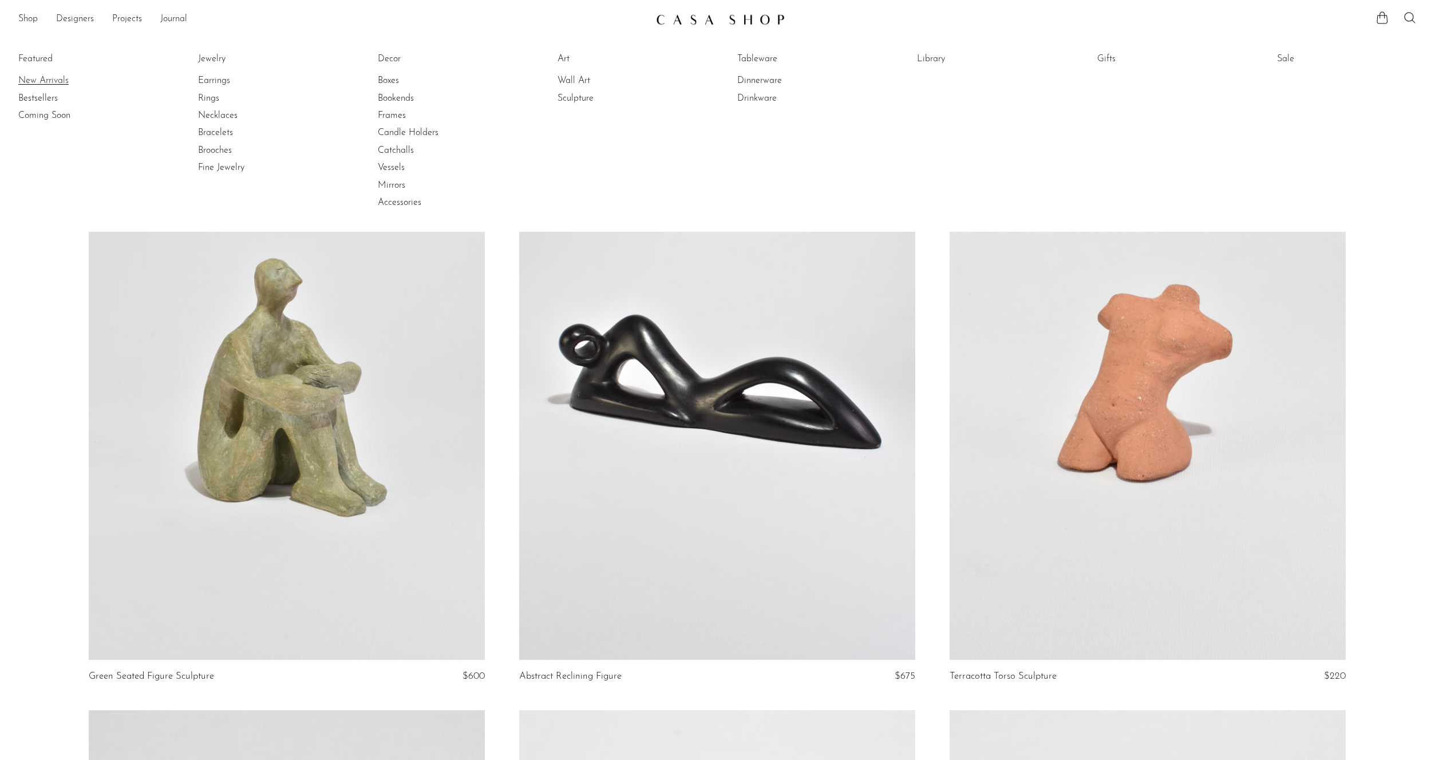  What do you see at coordinates (1335, 676) in the screenshot?
I see `span: $220` at bounding box center [1335, 676].